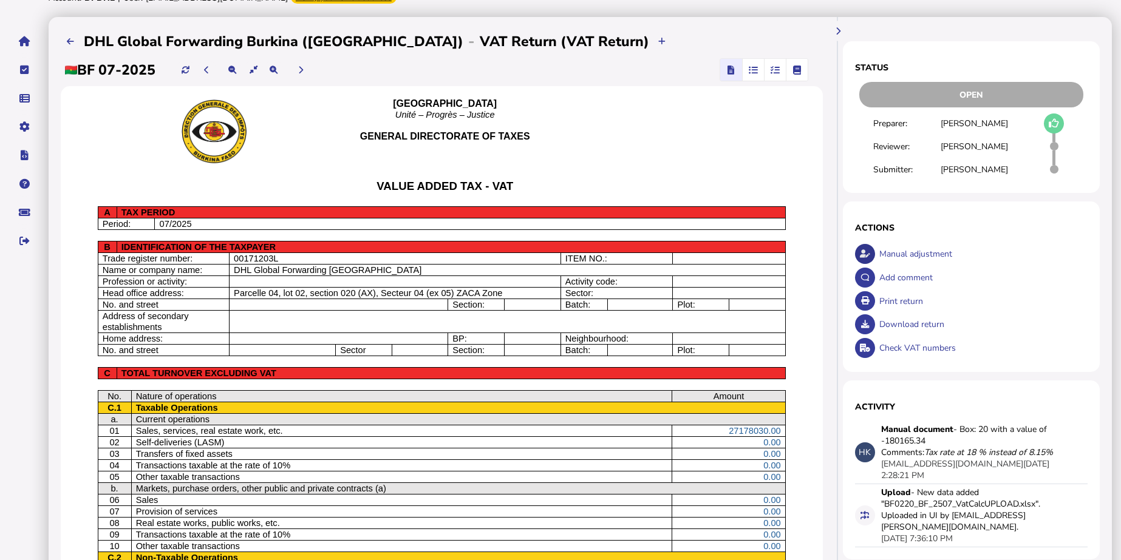 This screenshot has height=560, width=1121. What do you see at coordinates (24, 212) in the screenshot?
I see `button: Raise a support ticket` at bounding box center [24, 212].